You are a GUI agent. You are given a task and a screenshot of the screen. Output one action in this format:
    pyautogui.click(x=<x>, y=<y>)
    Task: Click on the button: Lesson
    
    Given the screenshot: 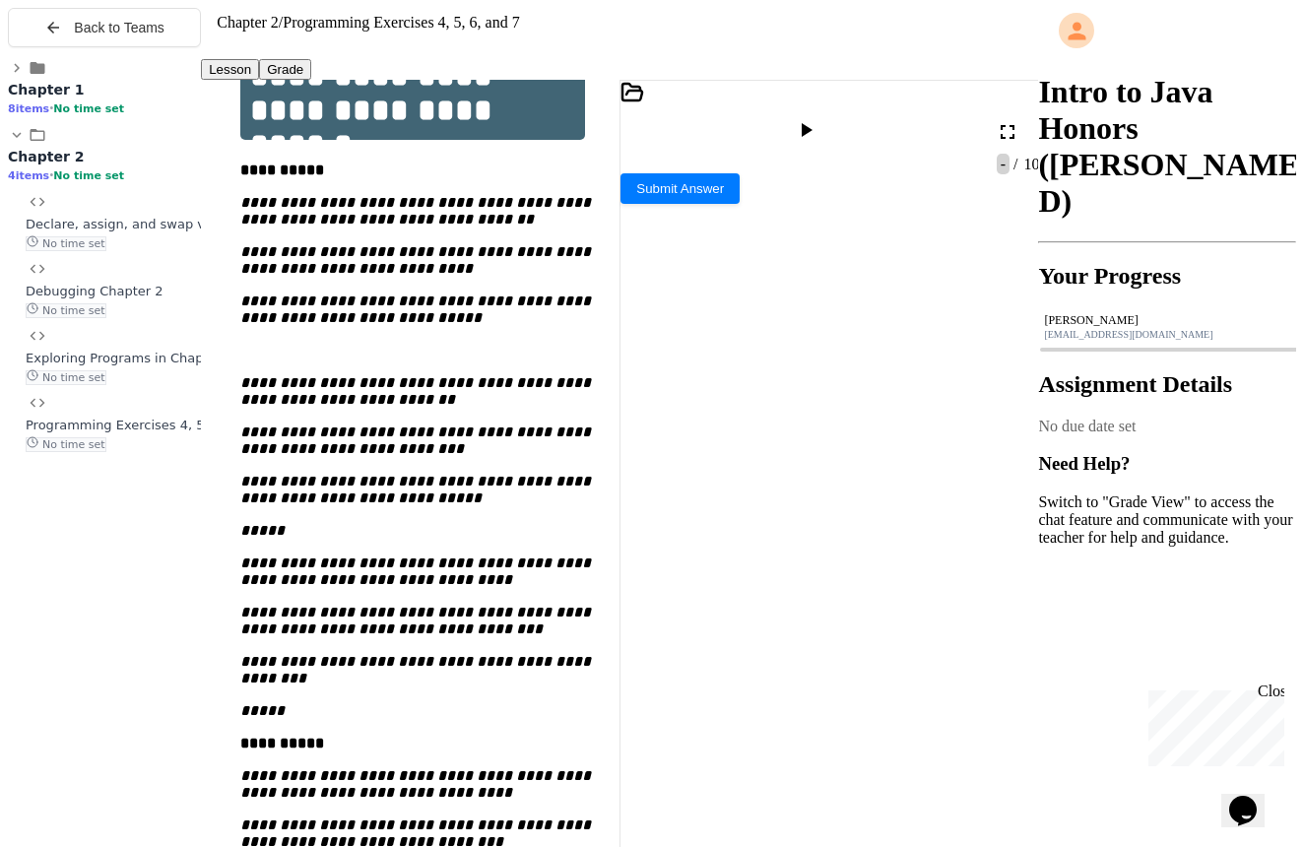 What is the action you would take?
    pyautogui.click(x=230, y=69)
    